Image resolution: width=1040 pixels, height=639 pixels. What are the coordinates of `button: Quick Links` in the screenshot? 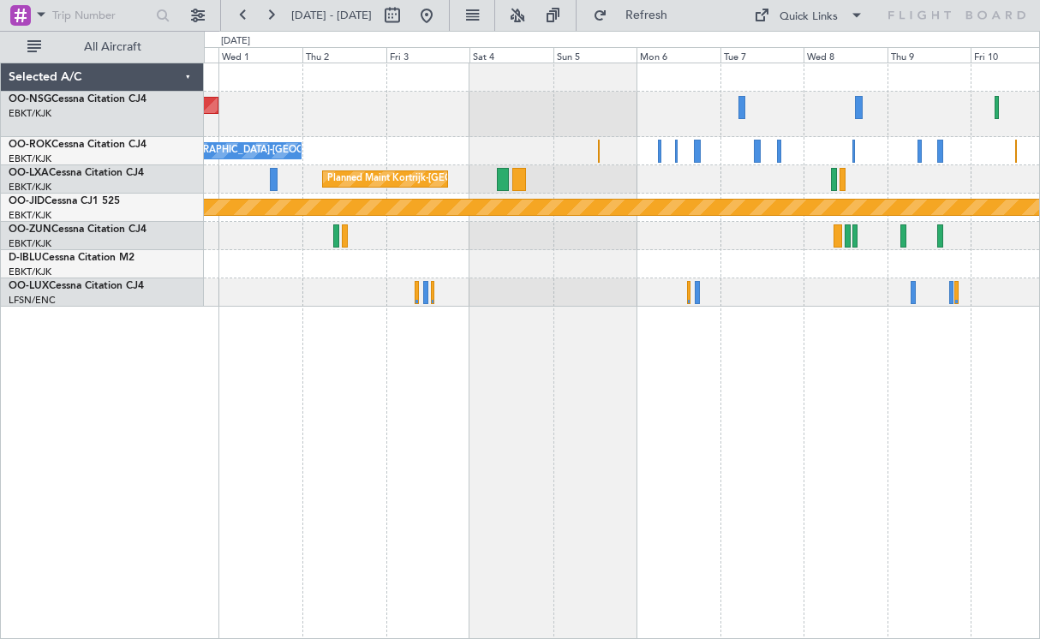 It's located at (809, 15).